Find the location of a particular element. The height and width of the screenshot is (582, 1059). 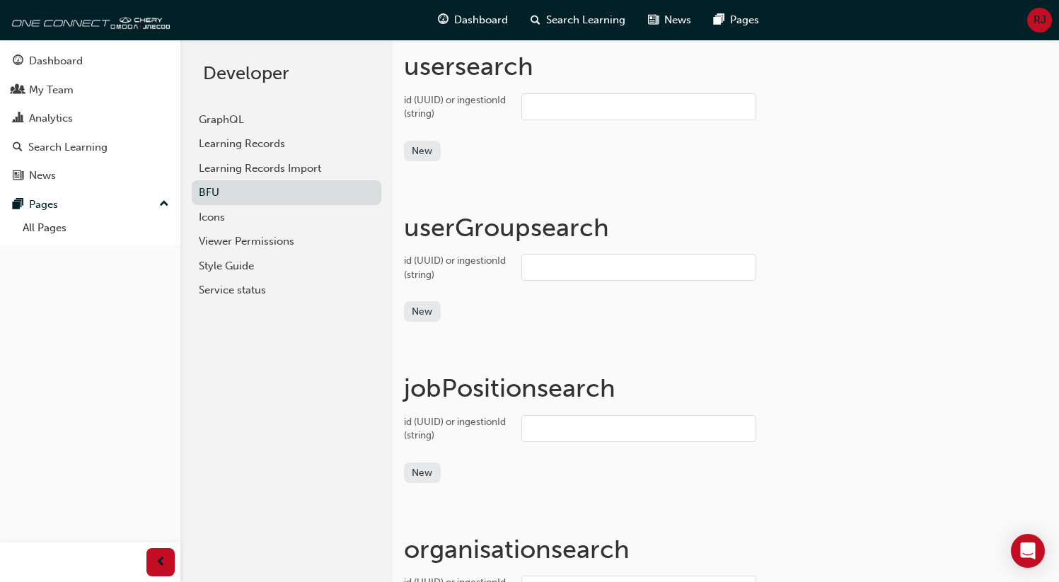

a: BFU is located at coordinates (287, 192).